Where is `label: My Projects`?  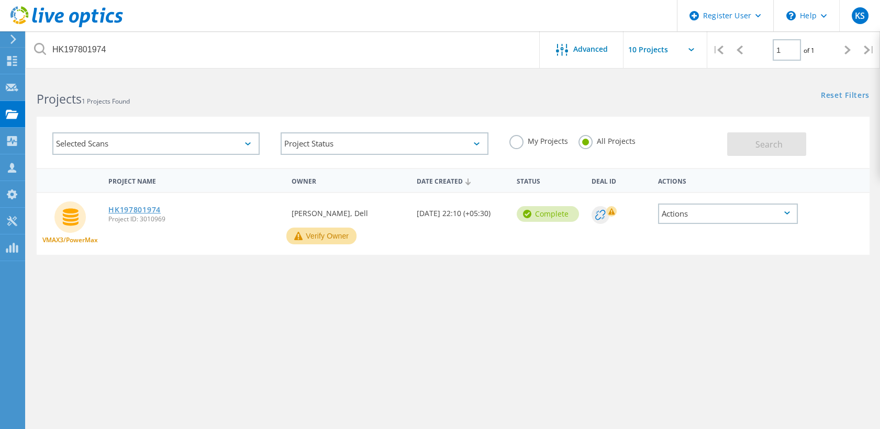
label: My Projects is located at coordinates (539, 140).